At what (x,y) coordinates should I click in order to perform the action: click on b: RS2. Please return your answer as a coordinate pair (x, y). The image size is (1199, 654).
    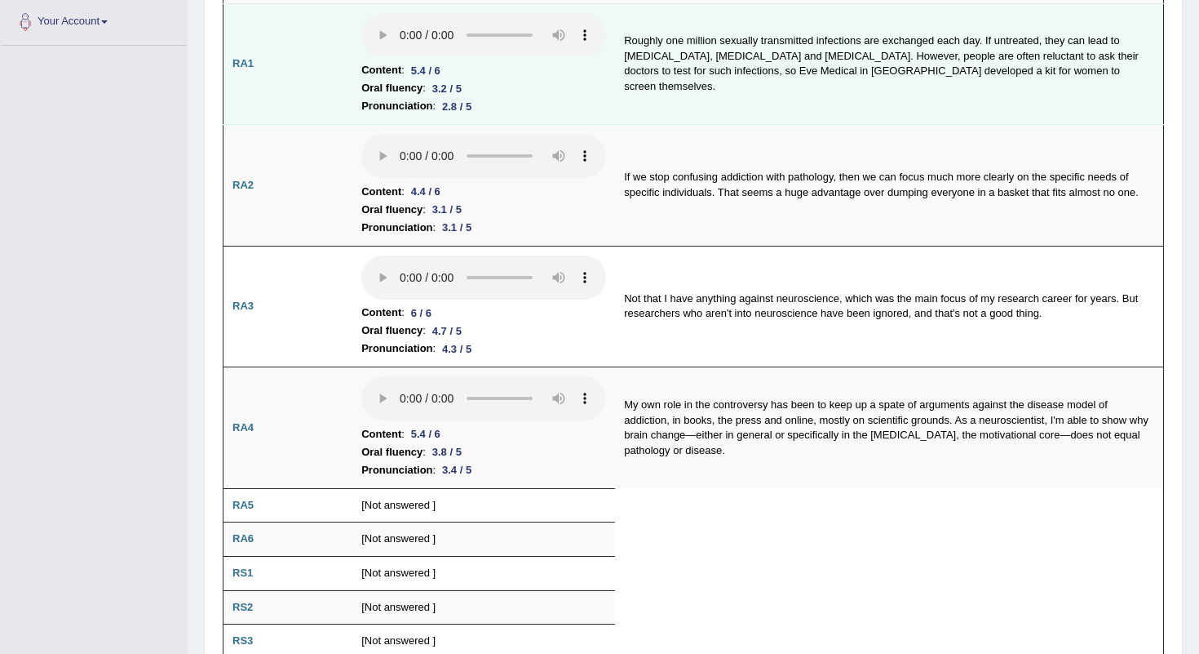
    Looking at the image, I should click on (242, 606).